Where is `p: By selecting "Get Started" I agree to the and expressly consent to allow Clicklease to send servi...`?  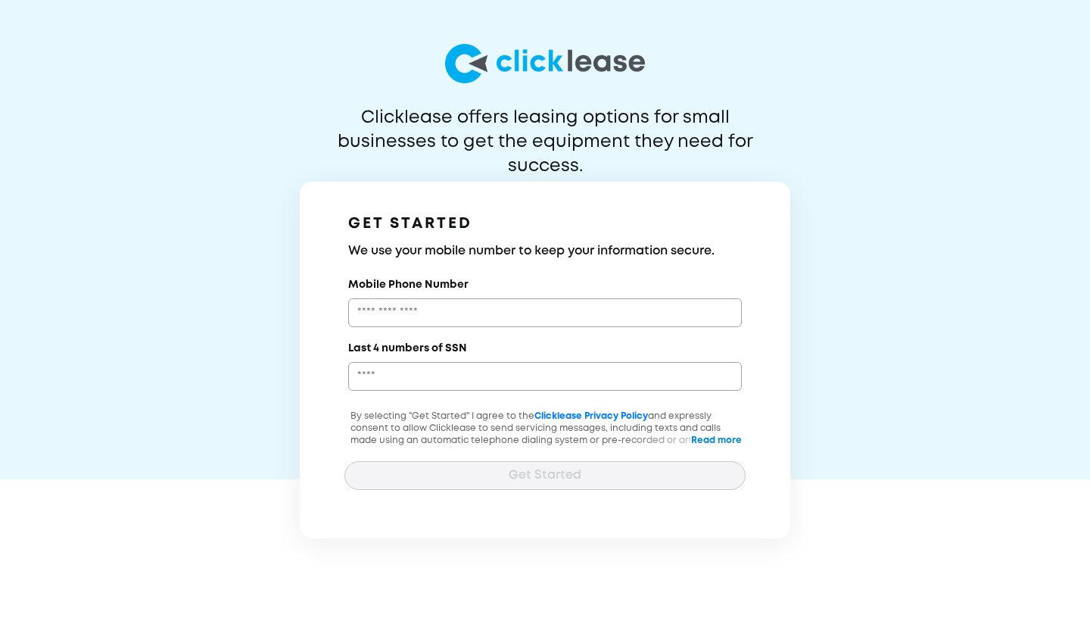
p: By selecting "Get Started" I agree to the and expressly consent to allow Clicklease to send servi... is located at coordinates (545, 447).